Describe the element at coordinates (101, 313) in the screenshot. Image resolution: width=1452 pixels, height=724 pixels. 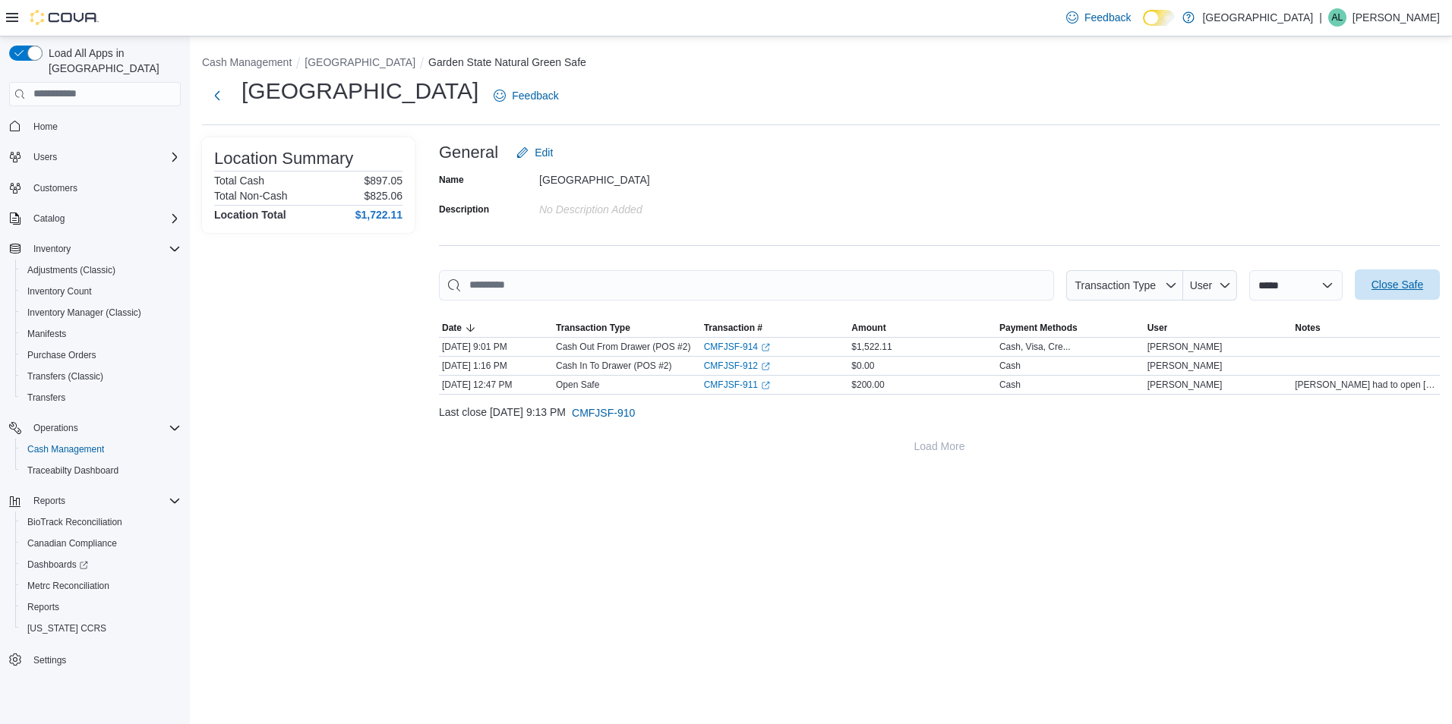
I see `button: Inventory Manager (Classic)` at that location.